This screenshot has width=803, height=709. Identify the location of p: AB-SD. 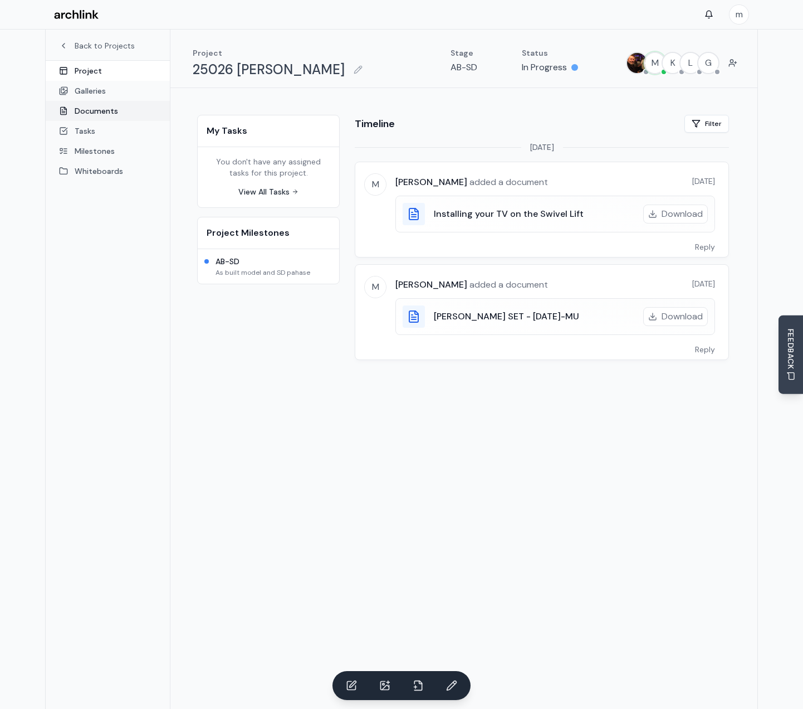
(464, 67).